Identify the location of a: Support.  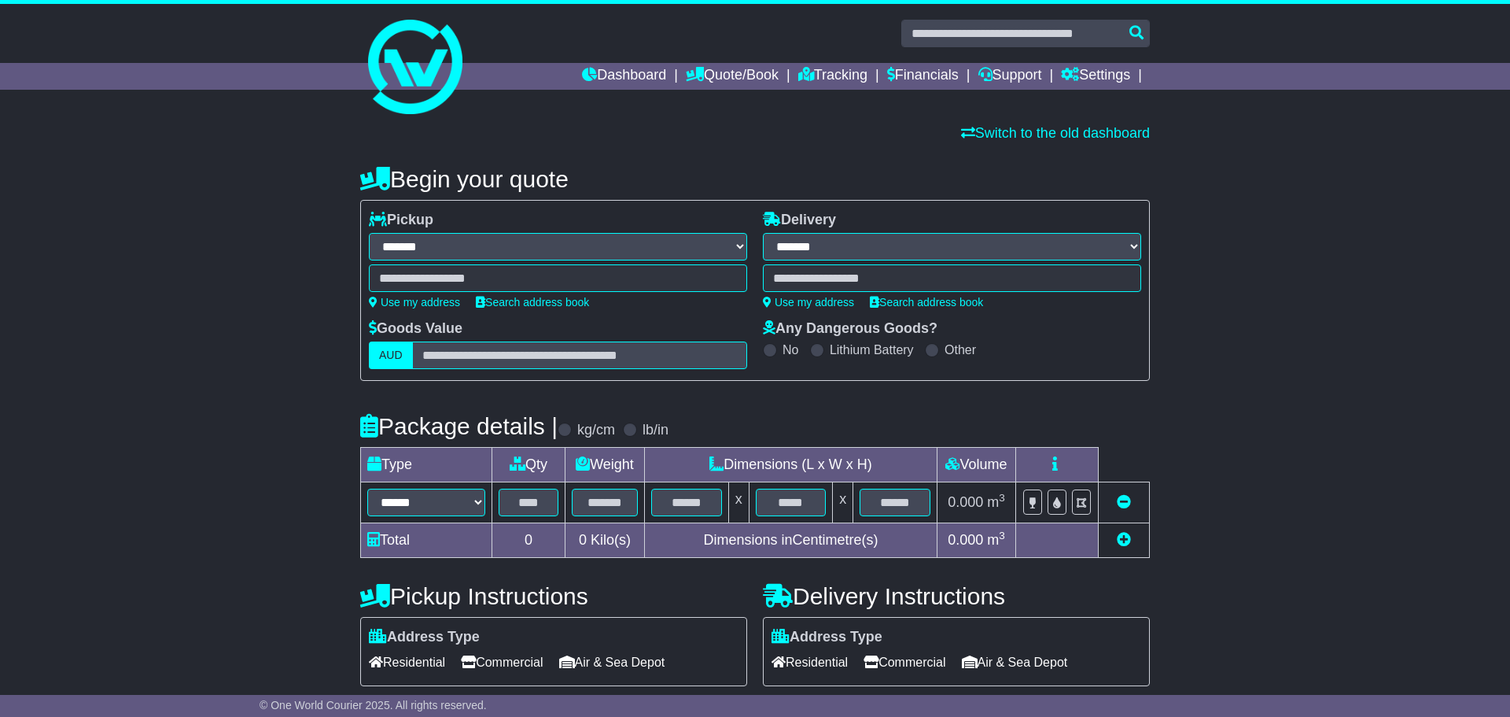
(1010, 76).